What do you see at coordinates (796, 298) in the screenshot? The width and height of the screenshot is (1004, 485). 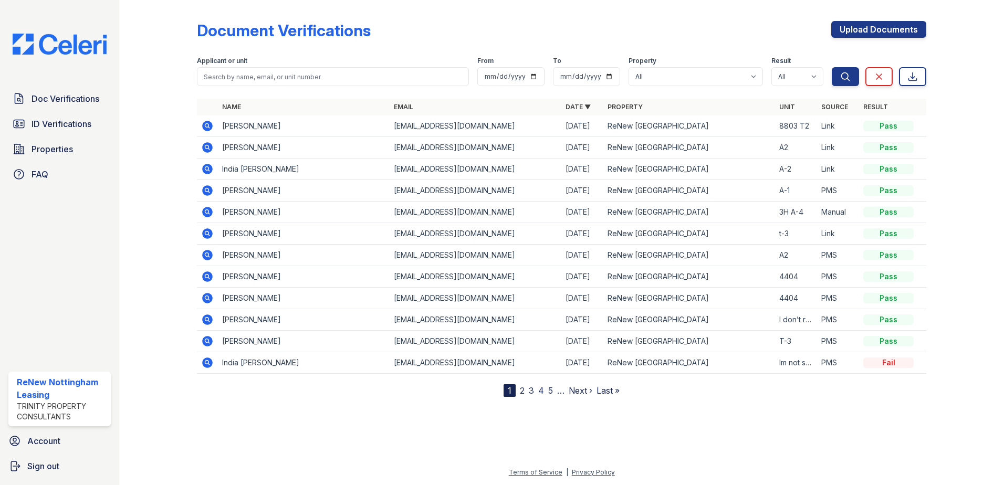 I see `td: 4404` at bounding box center [796, 298].